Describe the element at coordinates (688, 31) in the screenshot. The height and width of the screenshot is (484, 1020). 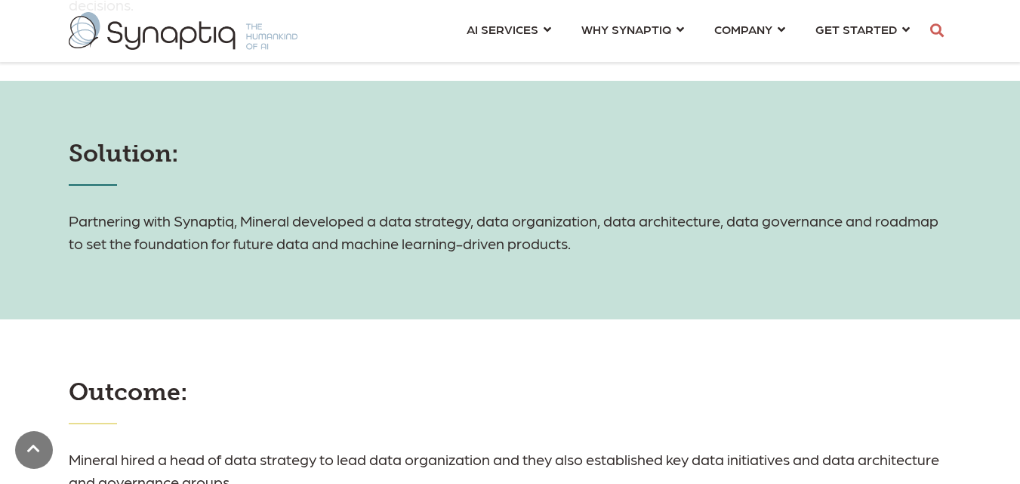
I see `nav: menu` at that location.